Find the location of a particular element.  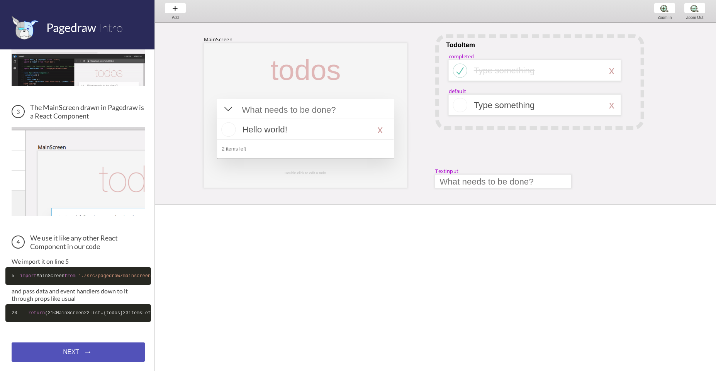

span: Pagedraw is located at coordinates (71, 27).